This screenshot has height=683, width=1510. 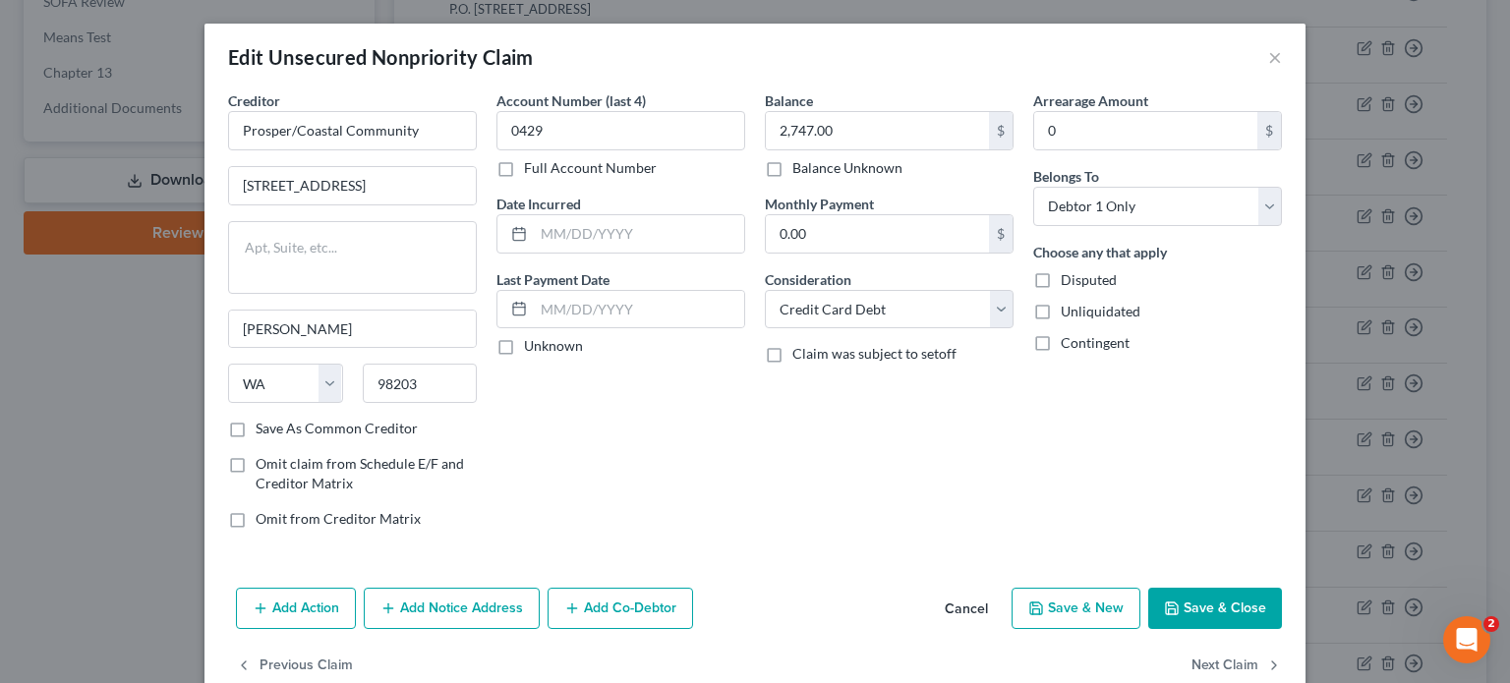 I want to click on label: Unknown, so click(x=553, y=346).